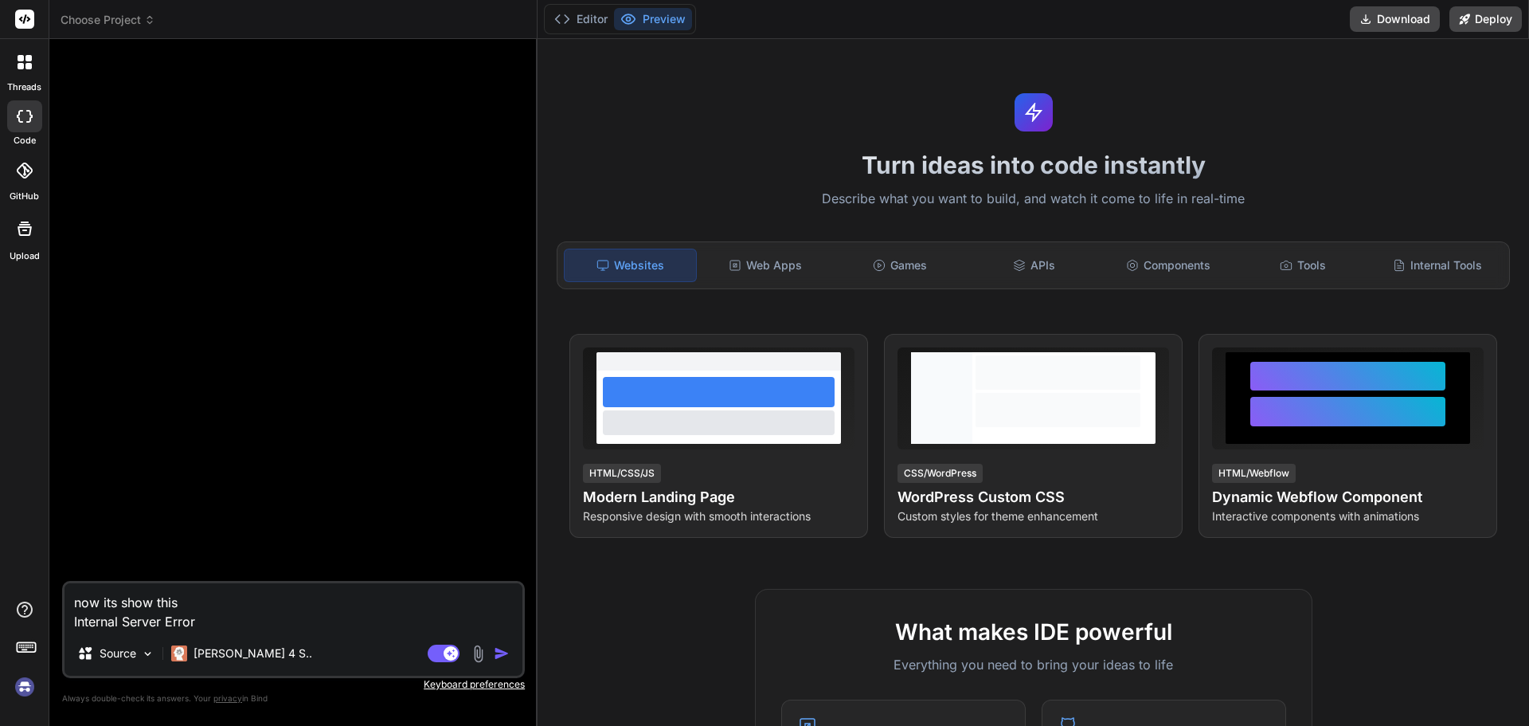 The image size is (1529, 726). What do you see at coordinates (1033, 199) in the screenshot?
I see `p: Describe what you want to build, and watch it come to life in real-time` at bounding box center [1033, 199].